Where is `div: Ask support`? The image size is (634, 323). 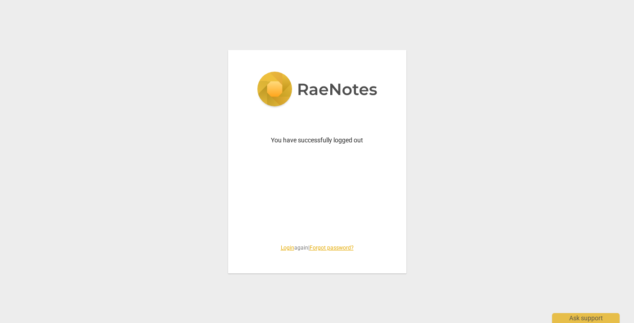 div: Ask support is located at coordinates (586, 318).